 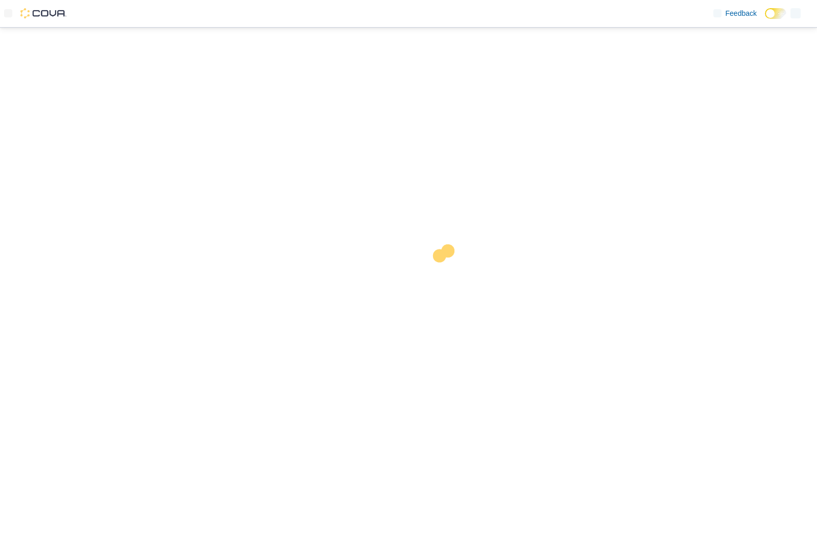 I want to click on span: Dark Mode, so click(x=765, y=19).